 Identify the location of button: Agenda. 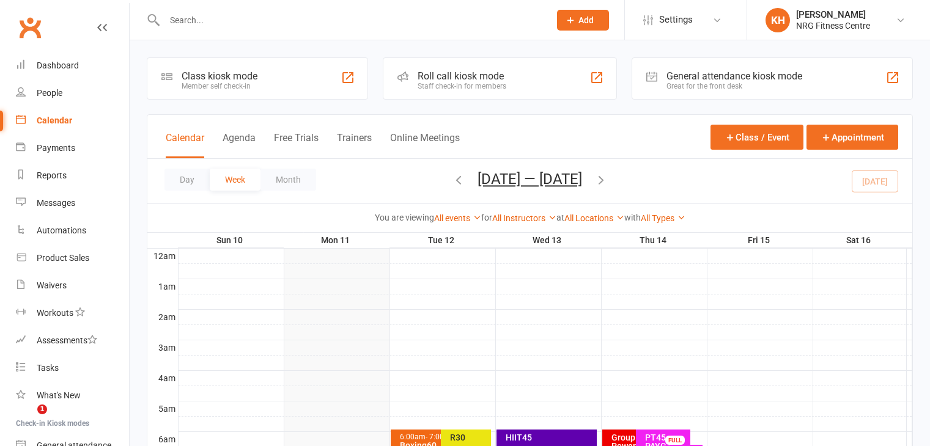
(239, 145).